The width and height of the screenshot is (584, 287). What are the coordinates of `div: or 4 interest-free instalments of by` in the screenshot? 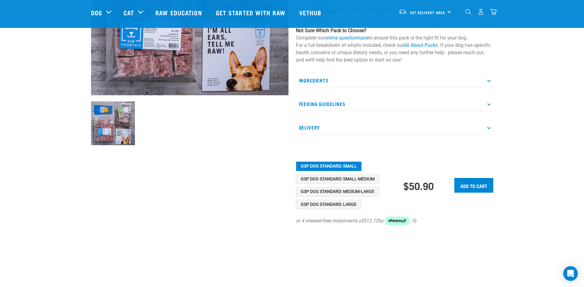 It's located at (394, 221).